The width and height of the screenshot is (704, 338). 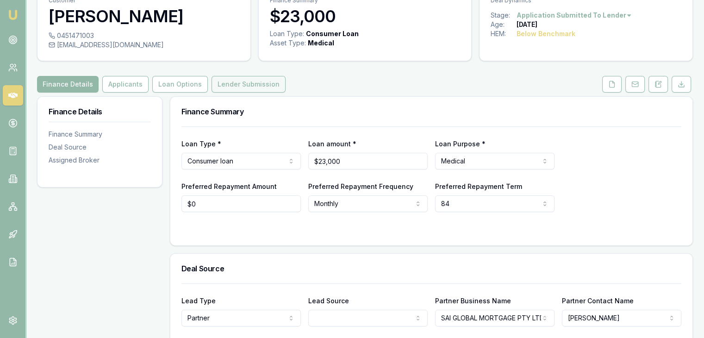 What do you see at coordinates (504, 25) in the screenshot?
I see `div: Age:` at bounding box center [504, 25].